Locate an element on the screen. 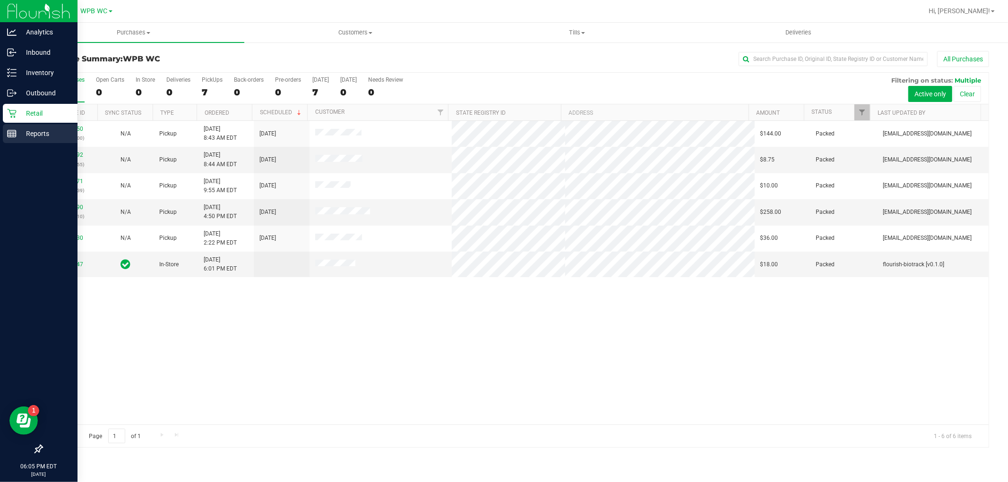  span: $36.00 is located at coordinates (769, 238).